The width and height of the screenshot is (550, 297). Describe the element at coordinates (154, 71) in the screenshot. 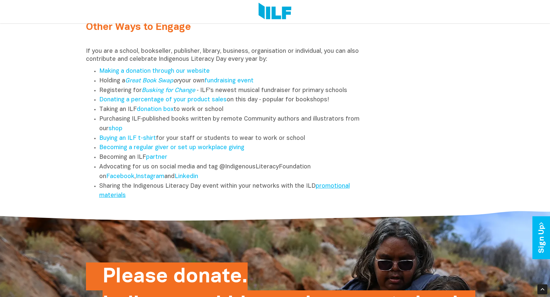

I see `a: Making a donation through our website` at that location.